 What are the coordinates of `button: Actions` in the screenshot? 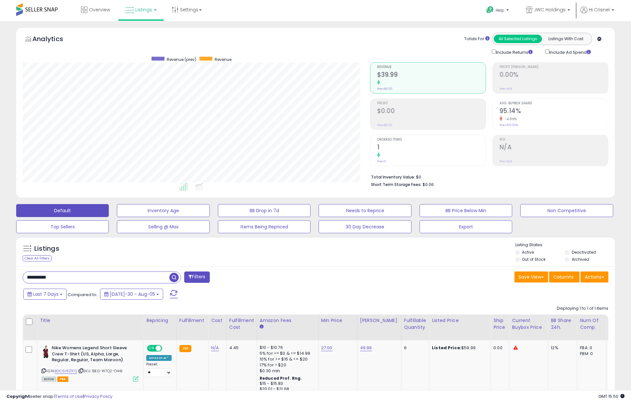 It's located at (595, 277).